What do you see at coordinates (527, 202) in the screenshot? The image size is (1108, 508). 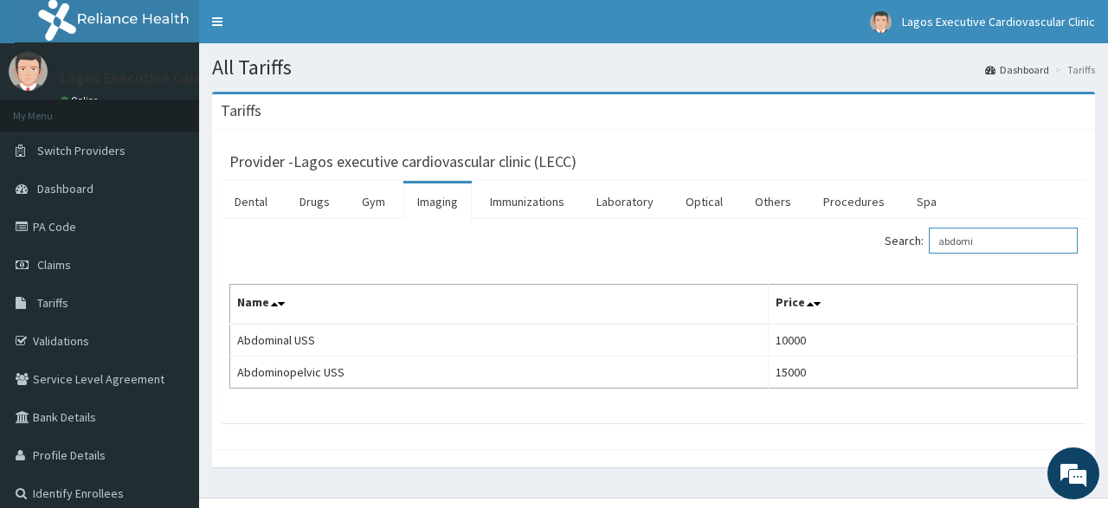 I see `a: Immunizations` at bounding box center [527, 202].